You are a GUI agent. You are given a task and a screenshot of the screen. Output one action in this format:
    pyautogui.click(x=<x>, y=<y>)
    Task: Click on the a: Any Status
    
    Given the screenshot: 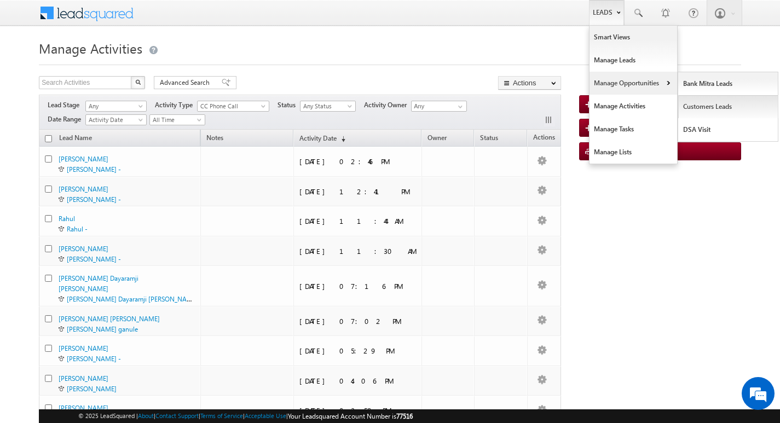 What is the action you would take?
    pyautogui.click(x=328, y=106)
    